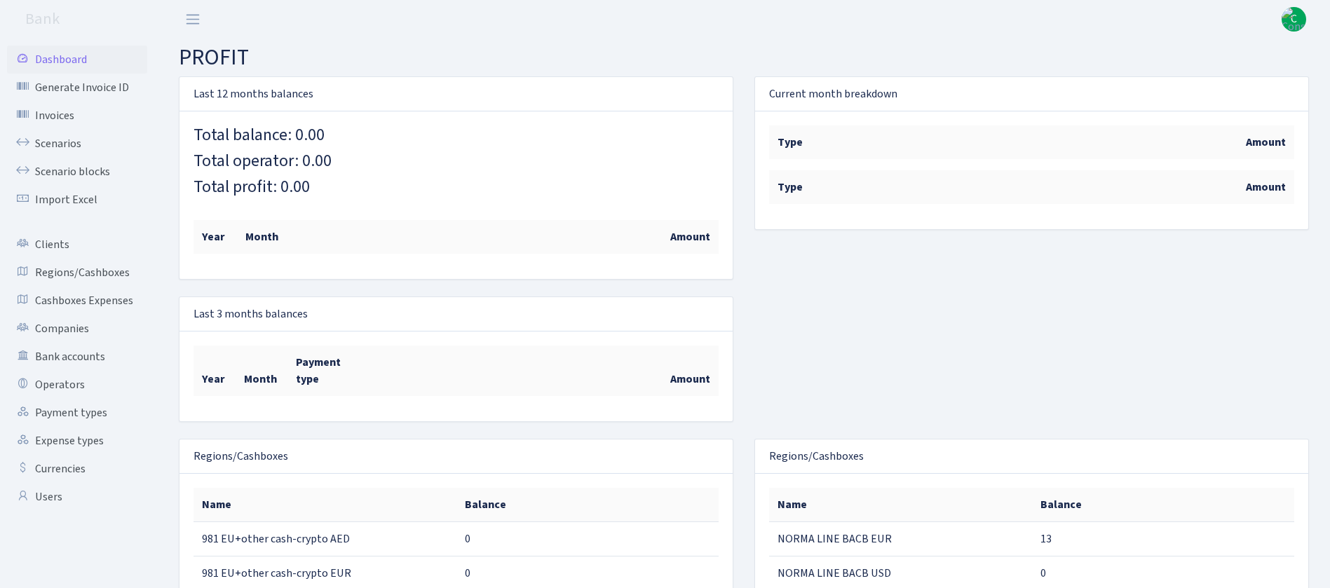 This screenshot has height=588, width=1330. Describe the element at coordinates (1294, 19) in the screenshot. I see `img: Consultant` at that location.